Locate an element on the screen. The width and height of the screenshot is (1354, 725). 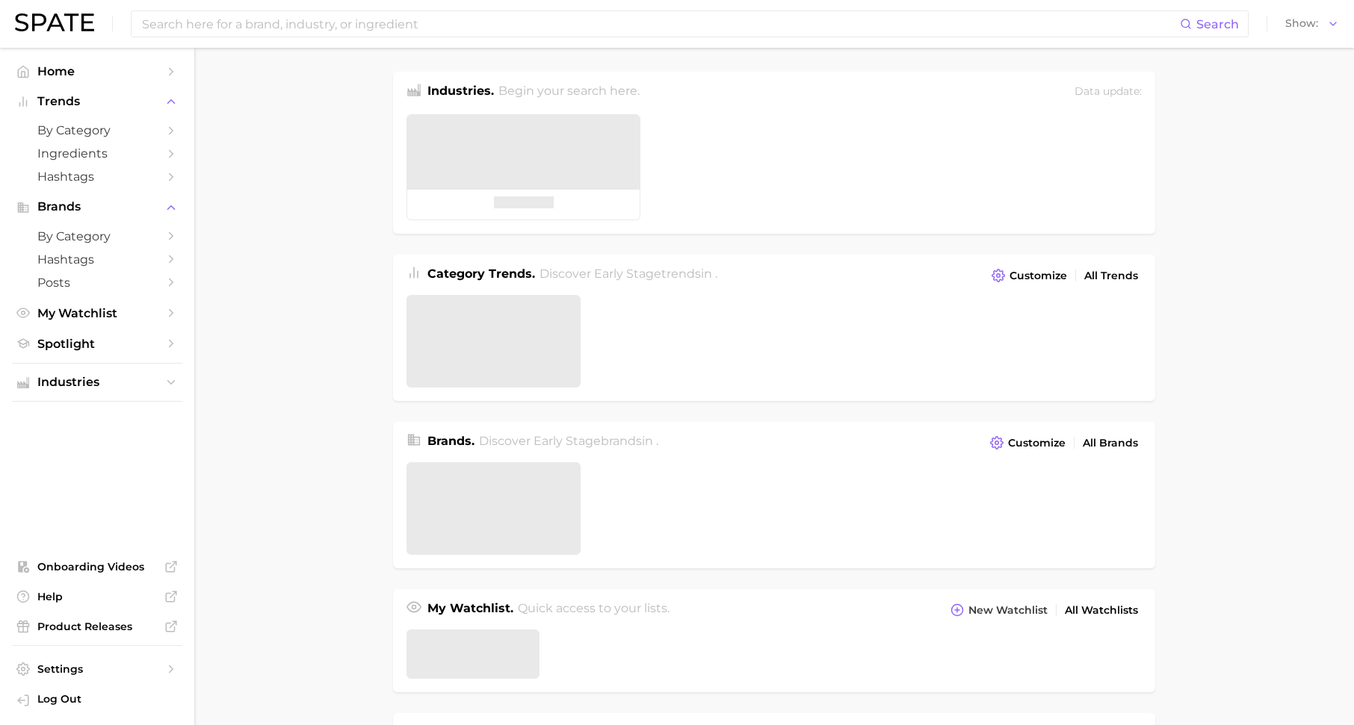
span: Home is located at coordinates (97, 71).